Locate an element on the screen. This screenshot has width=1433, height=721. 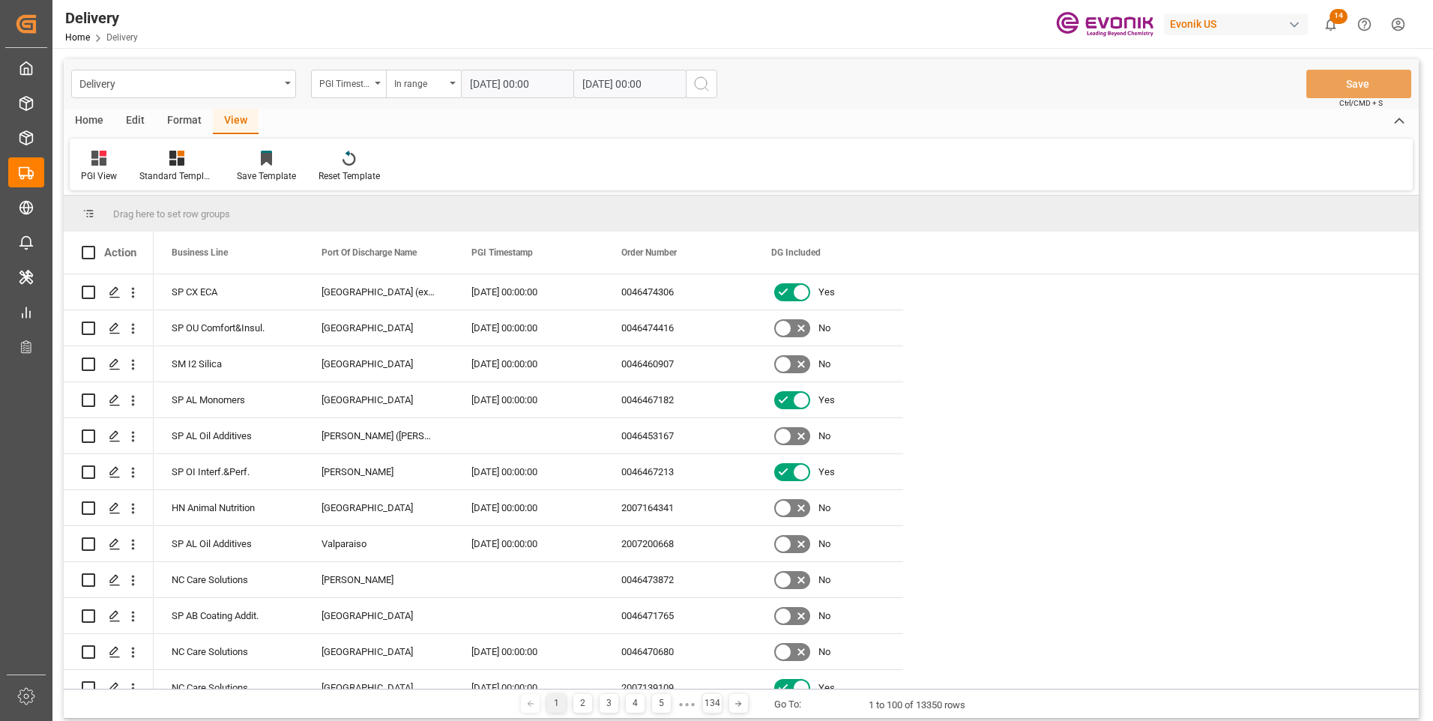
div: SP OI Interf.&Perf. is located at coordinates (229, 471).